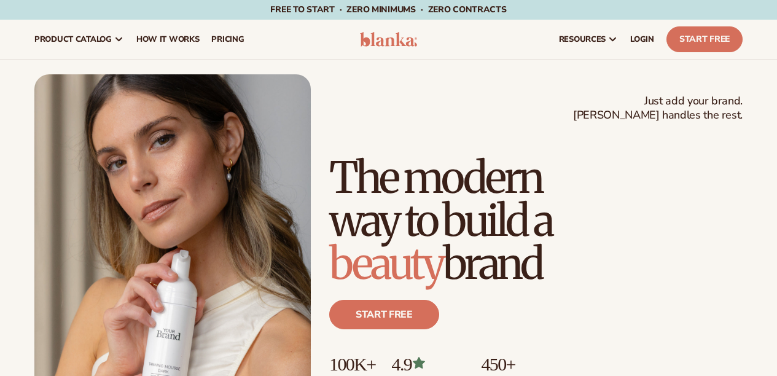 The height and width of the screenshot is (376, 777). I want to click on a: Start Free, so click(705, 39).